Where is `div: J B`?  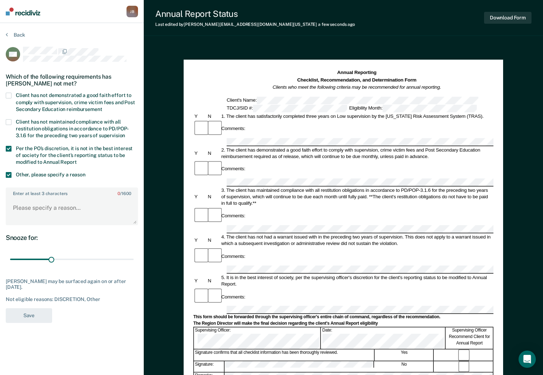
div: J B is located at coordinates (132, 12).